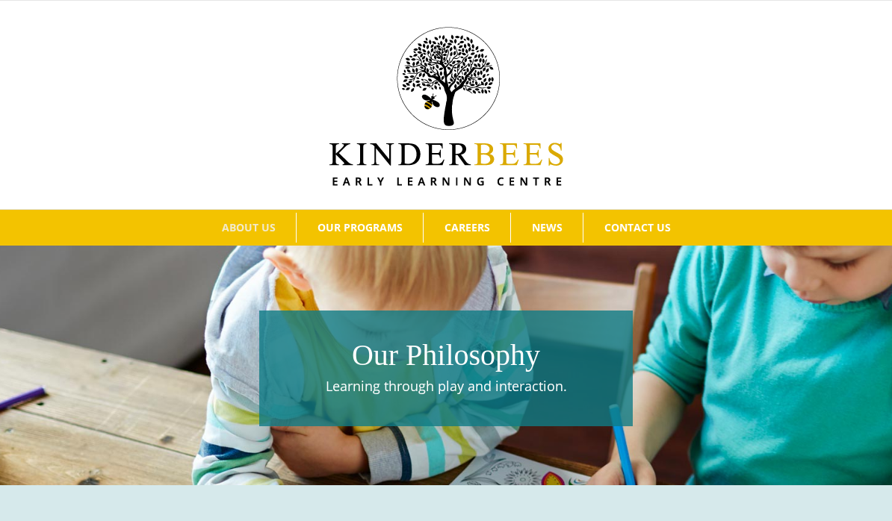  Describe the element at coordinates (547, 228) in the screenshot. I see `a: NEWS` at that location.